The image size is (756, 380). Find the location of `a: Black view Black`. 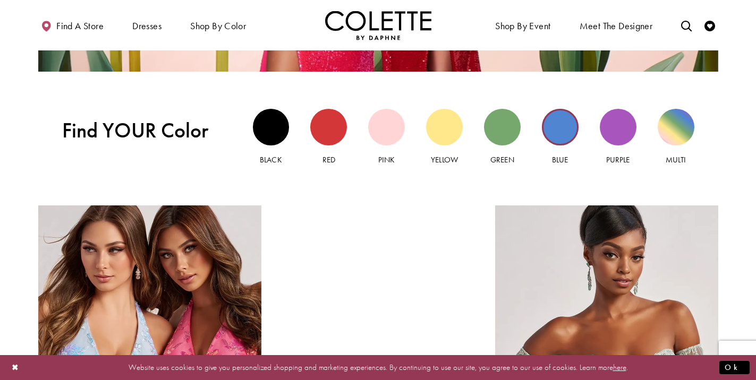

a: Black view Black is located at coordinates (271, 137).